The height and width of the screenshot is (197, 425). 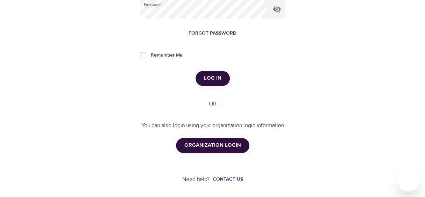 What do you see at coordinates (196, 179) in the screenshot?
I see `p: Need help?` at bounding box center [196, 179].